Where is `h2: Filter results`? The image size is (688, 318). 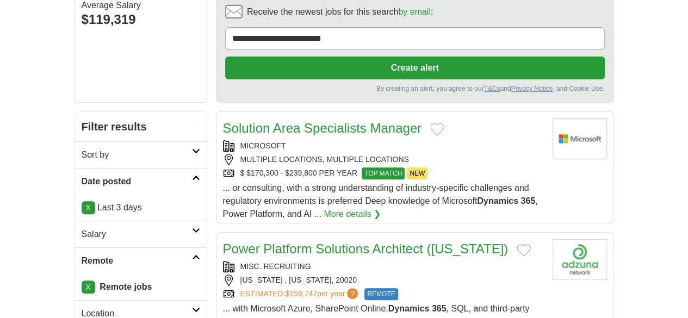 h2: Filter results is located at coordinates (141, 127).